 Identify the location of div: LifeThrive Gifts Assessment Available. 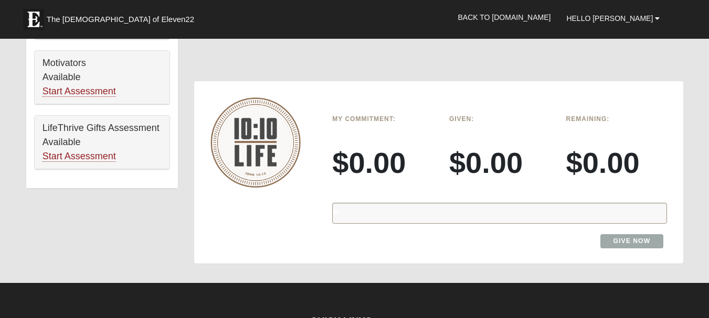
(102, 143).